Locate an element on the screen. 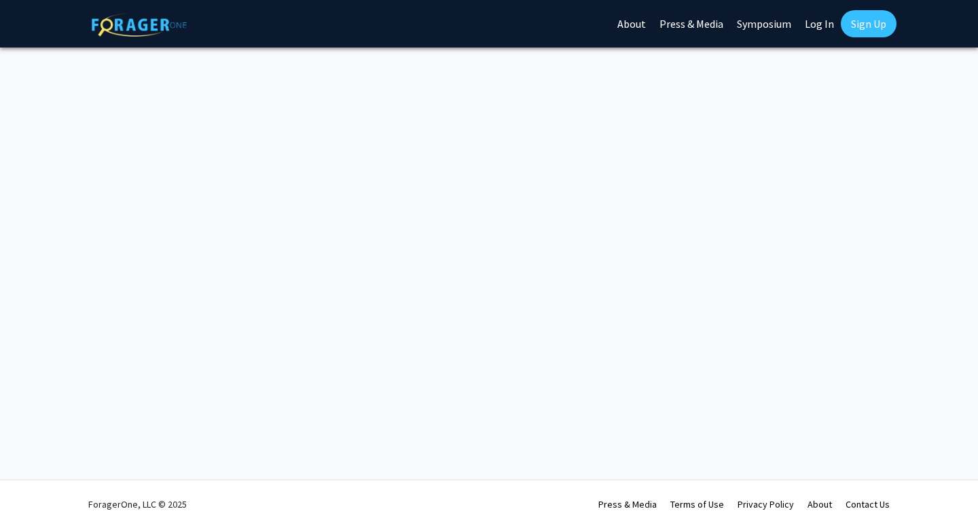  div: ForagerOne, LLC © 2025 is located at coordinates (137, 505).